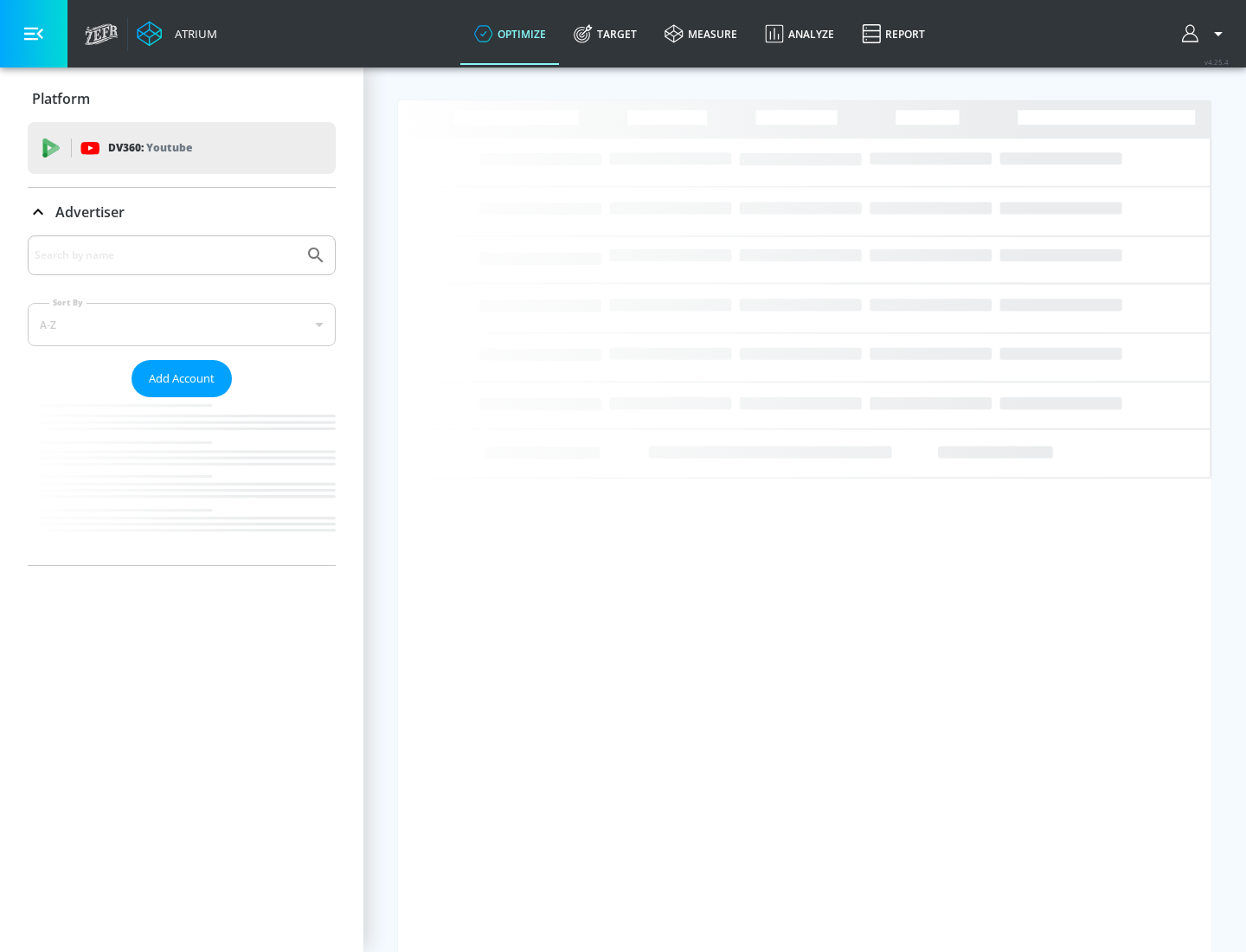 This screenshot has height=952, width=1246. Describe the element at coordinates (701, 34) in the screenshot. I see `a: measure` at that location.